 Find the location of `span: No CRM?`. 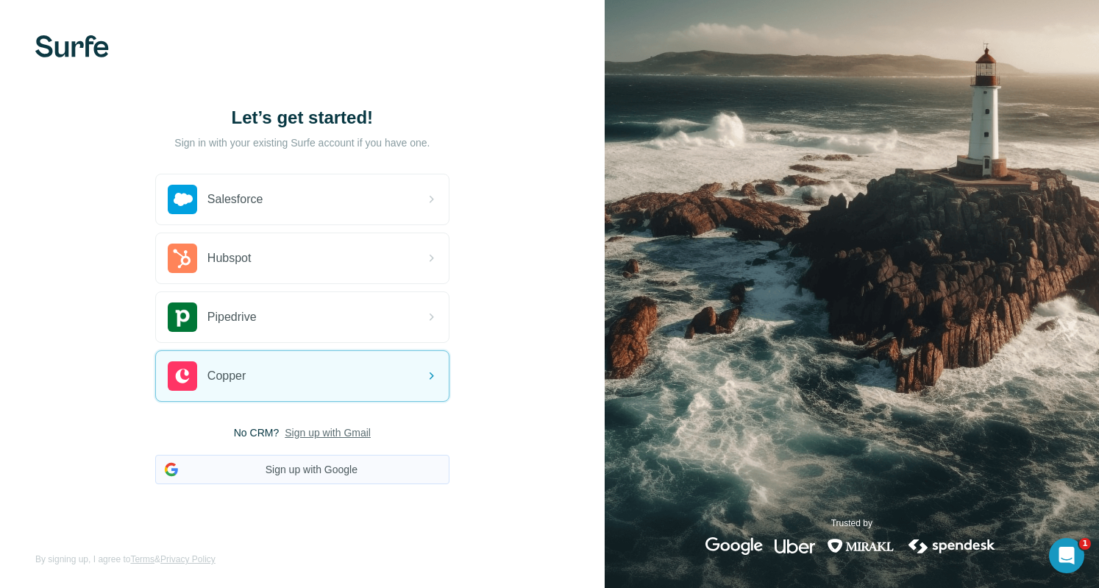

span: No CRM? is located at coordinates (256, 432).